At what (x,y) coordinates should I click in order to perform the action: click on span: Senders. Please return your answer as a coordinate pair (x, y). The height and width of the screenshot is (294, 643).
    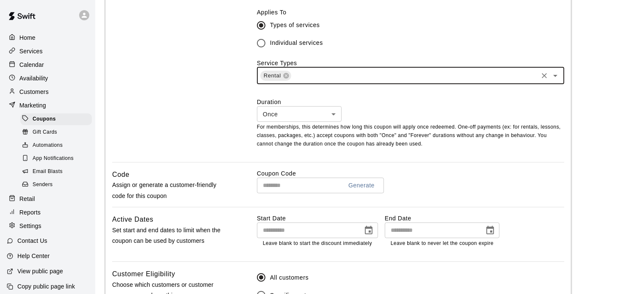
    Looking at the image, I should click on (43, 185).